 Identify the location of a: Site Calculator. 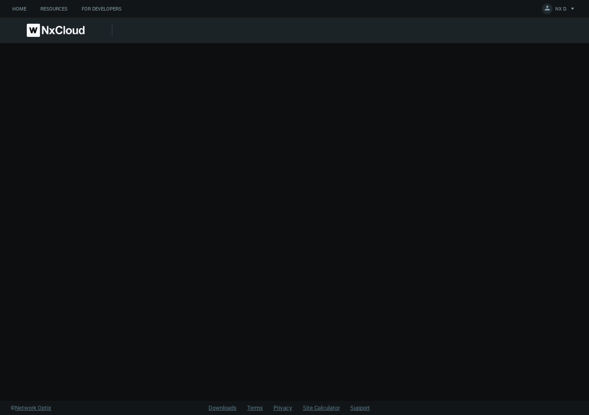
(321, 408).